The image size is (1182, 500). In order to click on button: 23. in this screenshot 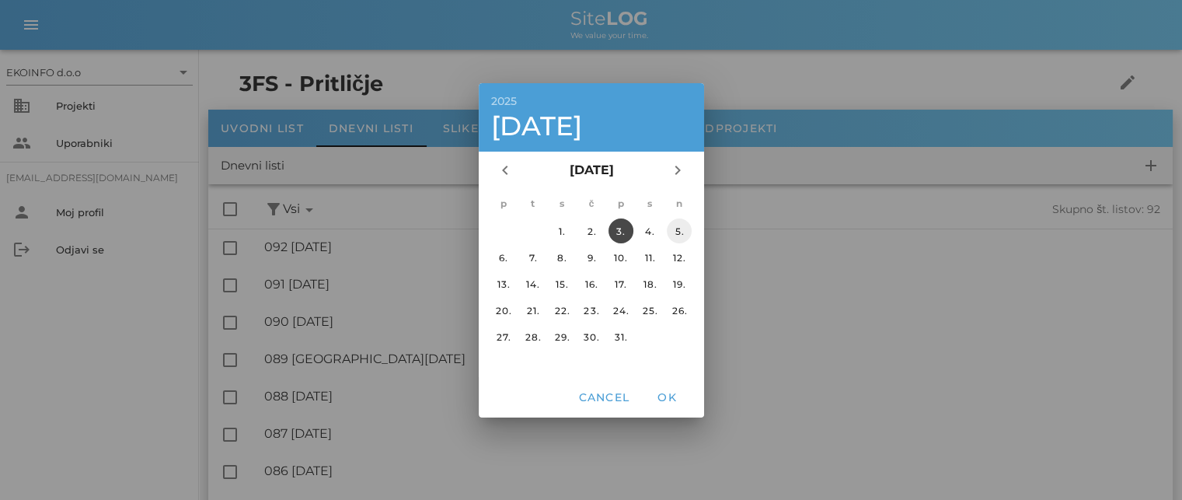, I will do `click(591, 310)`.